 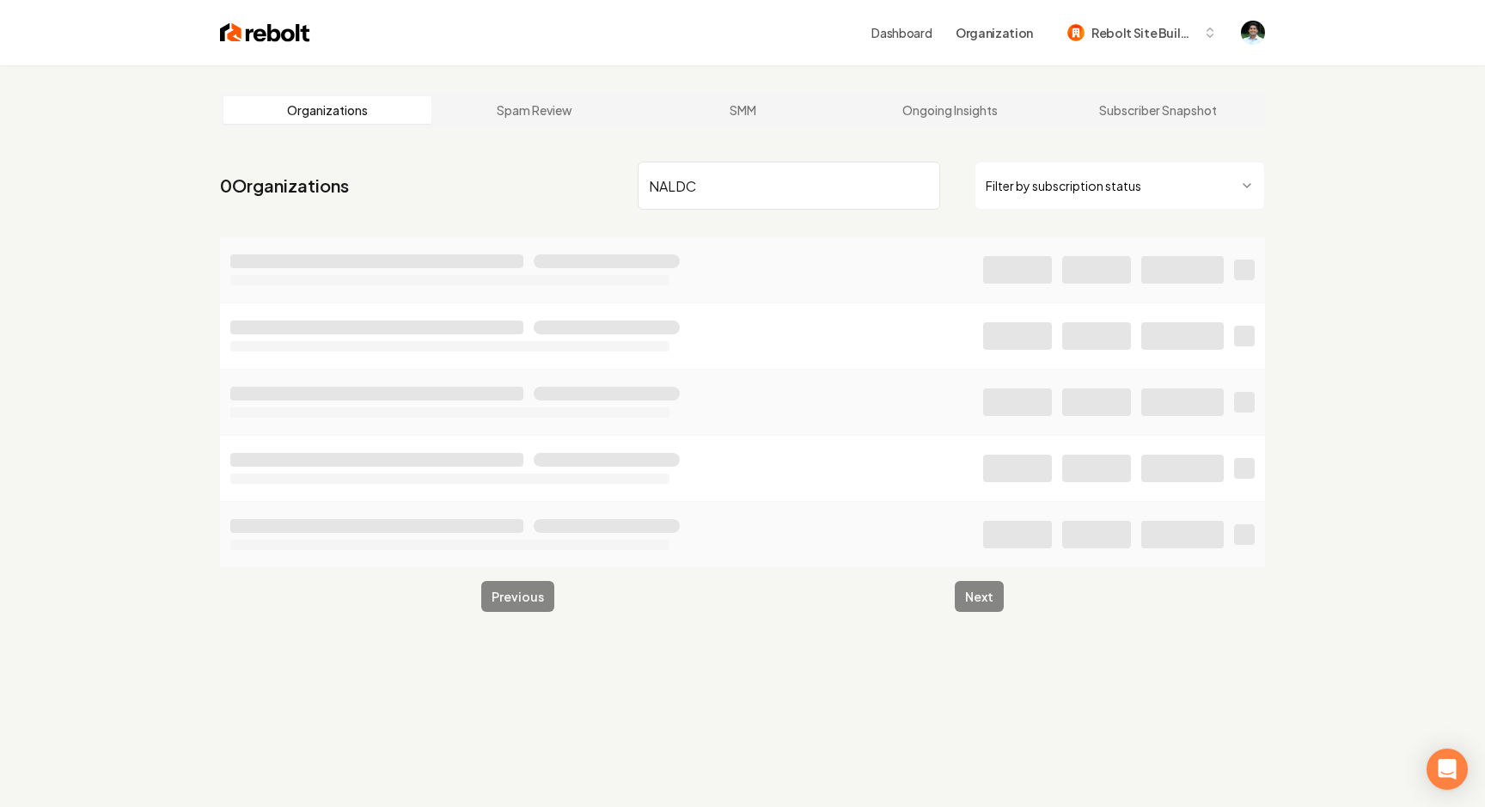 I want to click on img: Rebolt Site Builder, so click(x=1076, y=33).